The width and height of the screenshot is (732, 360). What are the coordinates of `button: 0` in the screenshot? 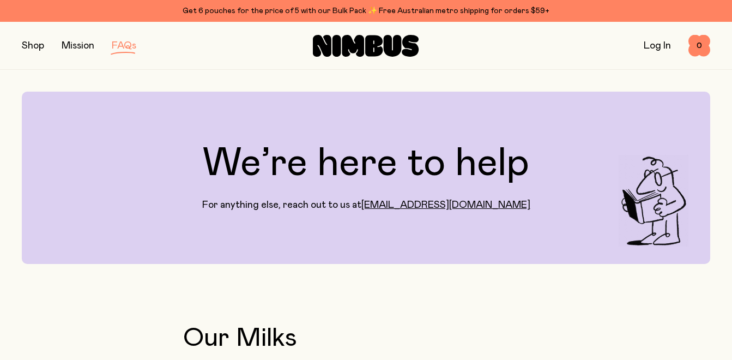 It's located at (699, 46).